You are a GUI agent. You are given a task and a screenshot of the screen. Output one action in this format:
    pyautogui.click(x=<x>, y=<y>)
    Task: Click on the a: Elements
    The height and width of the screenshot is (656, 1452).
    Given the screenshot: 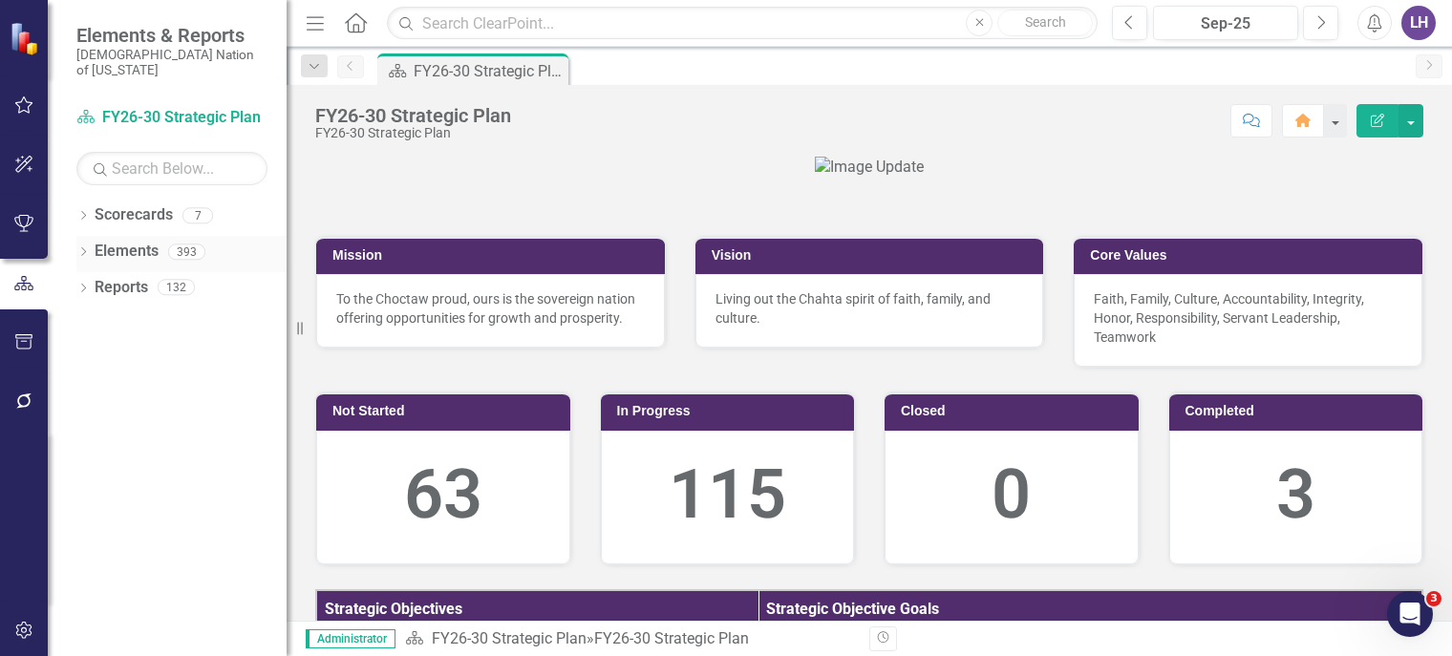 What is the action you would take?
    pyautogui.click(x=126, y=251)
    